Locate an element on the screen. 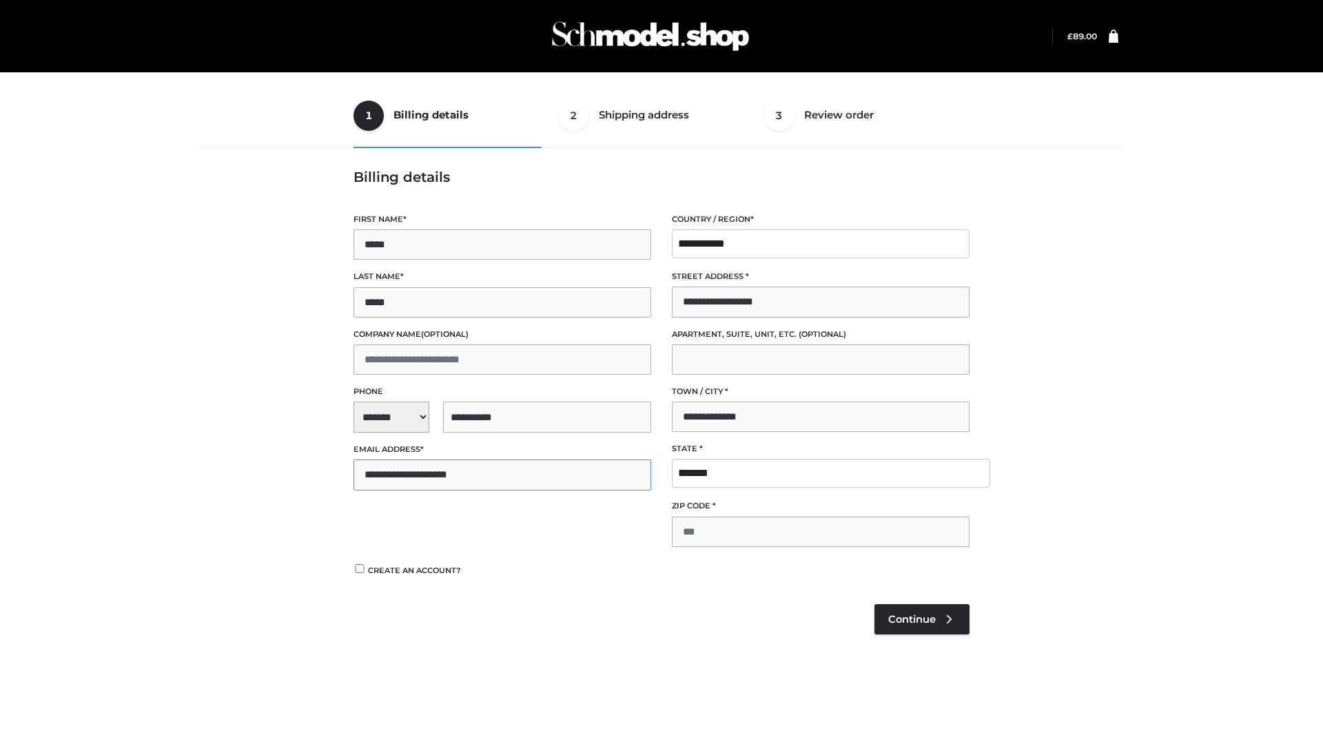 This screenshot has height=744, width=1323. a: £89.00 is located at coordinates (1082, 36).